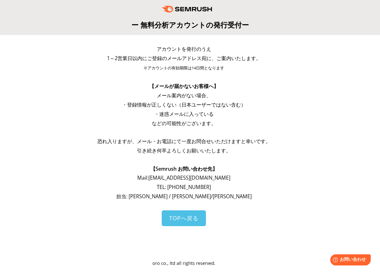 This screenshot has width=380, height=276. I want to click on span: 引き続き何卒よろしくお願いいたします。, so click(184, 150).